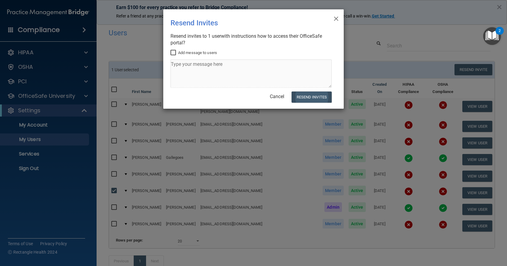  What do you see at coordinates (174, 53) in the screenshot?
I see `input: Add message to users` at bounding box center [174, 53].